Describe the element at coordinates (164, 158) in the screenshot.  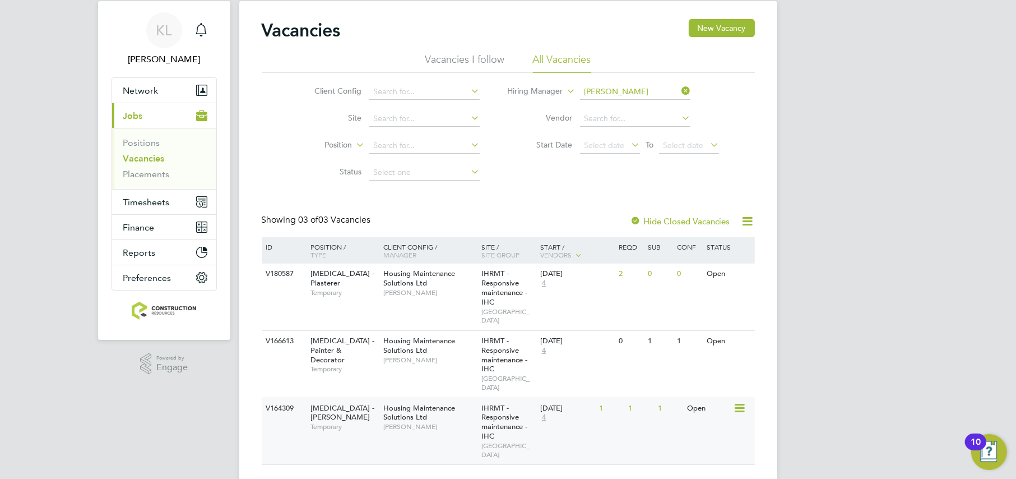
I see `div: Jobs` at that location.